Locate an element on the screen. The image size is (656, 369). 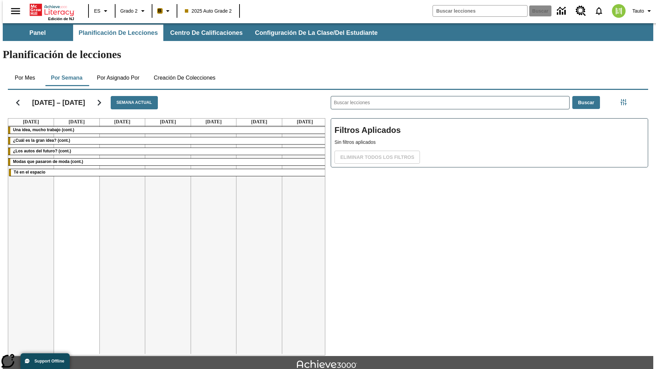
span: ES is located at coordinates (97, 11).